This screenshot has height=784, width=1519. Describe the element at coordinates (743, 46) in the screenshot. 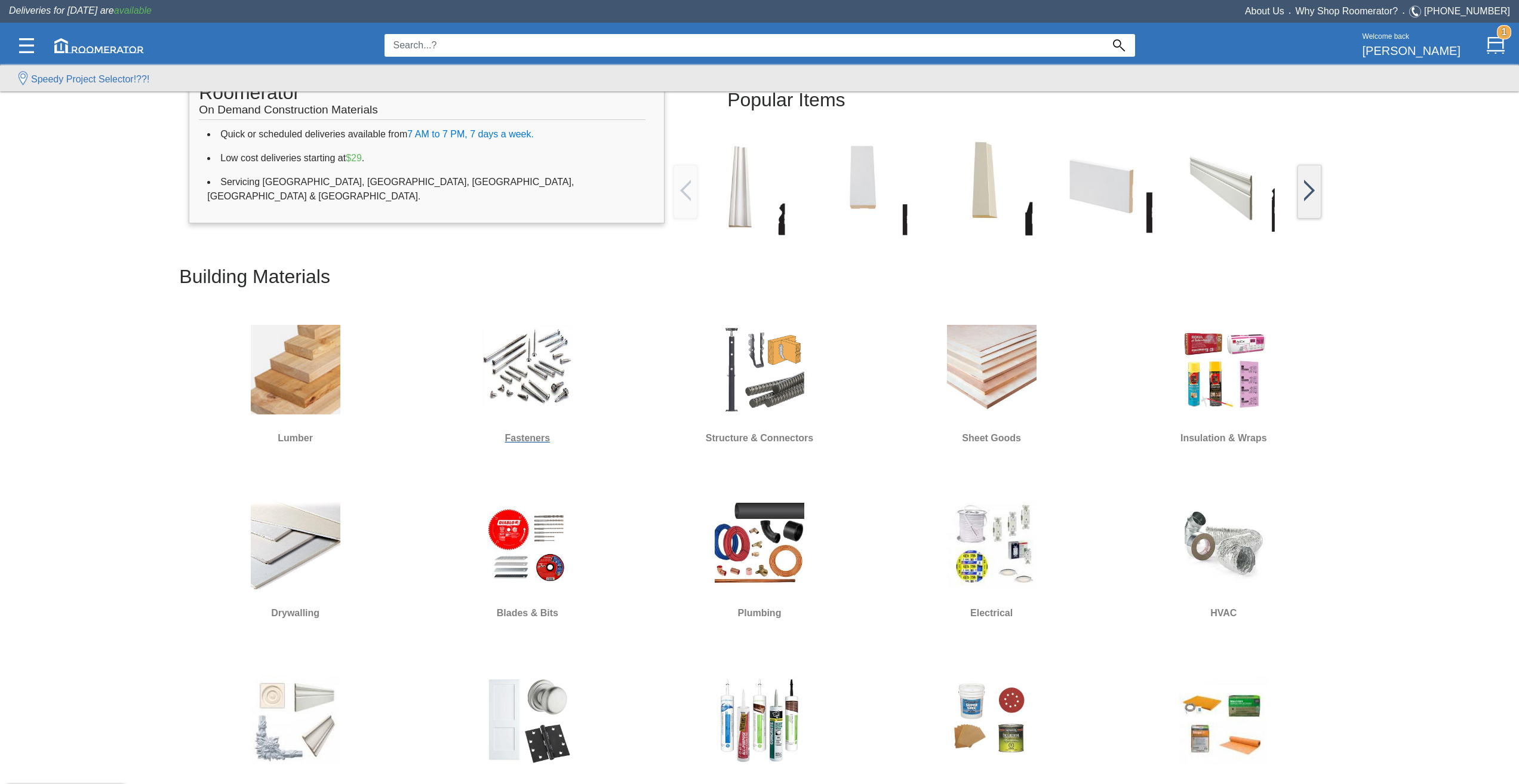

I see `input: Search...?` at that location.